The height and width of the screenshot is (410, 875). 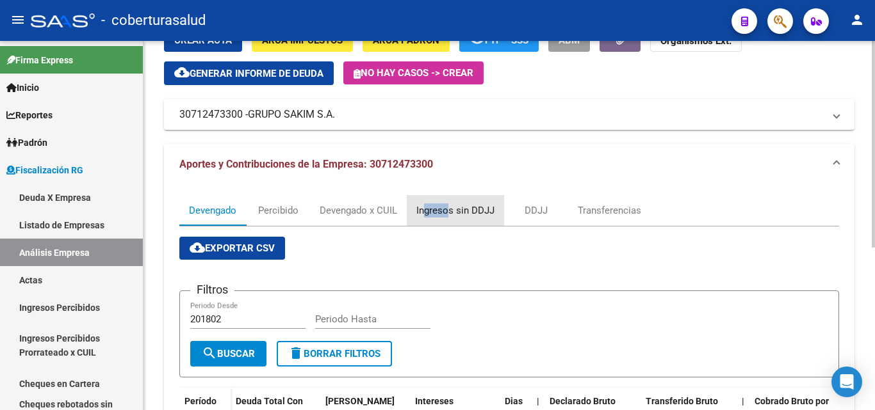 I want to click on mat-panel-title: 30712473300 -, so click(x=501, y=115).